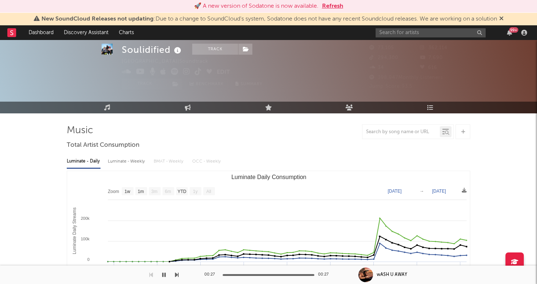 The image size is (537, 284). Describe the element at coordinates (509, 33) in the screenshot. I see `button: 99+` at that location.